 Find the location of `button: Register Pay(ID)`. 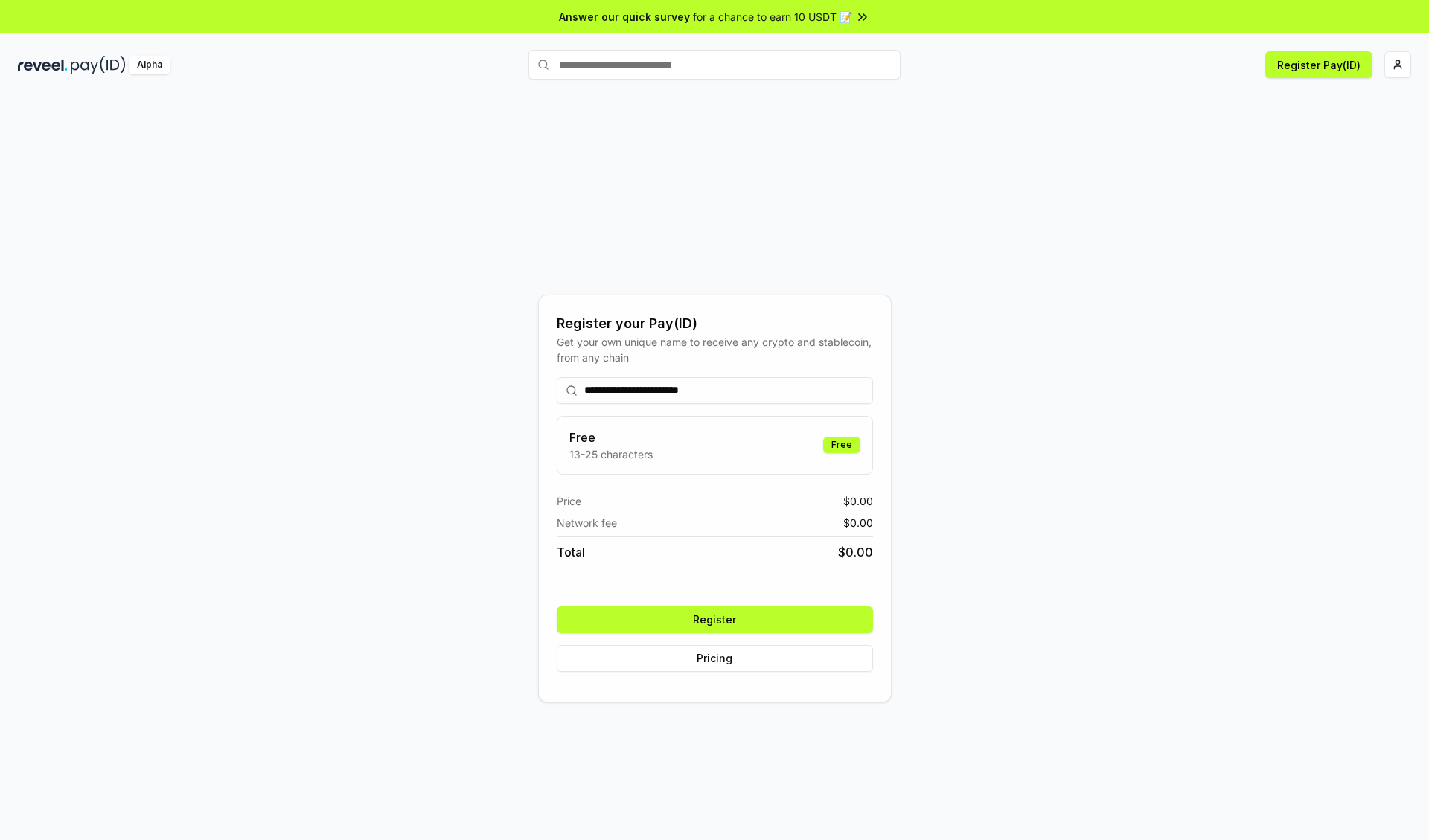

button: Register Pay(ID) is located at coordinates (1319, 65).